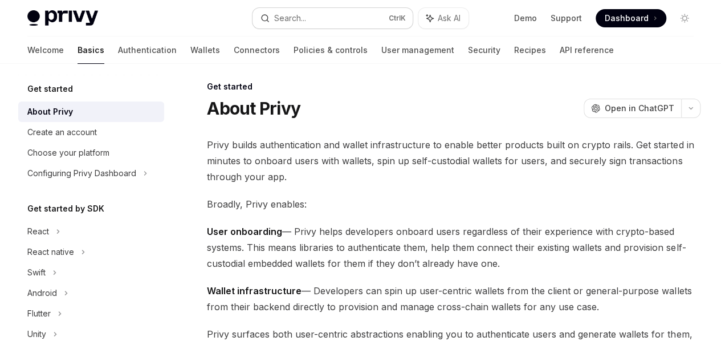 The width and height of the screenshot is (721, 341). Describe the element at coordinates (244, 231) in the screenshot. I see `strong: User onboarding` at that location.